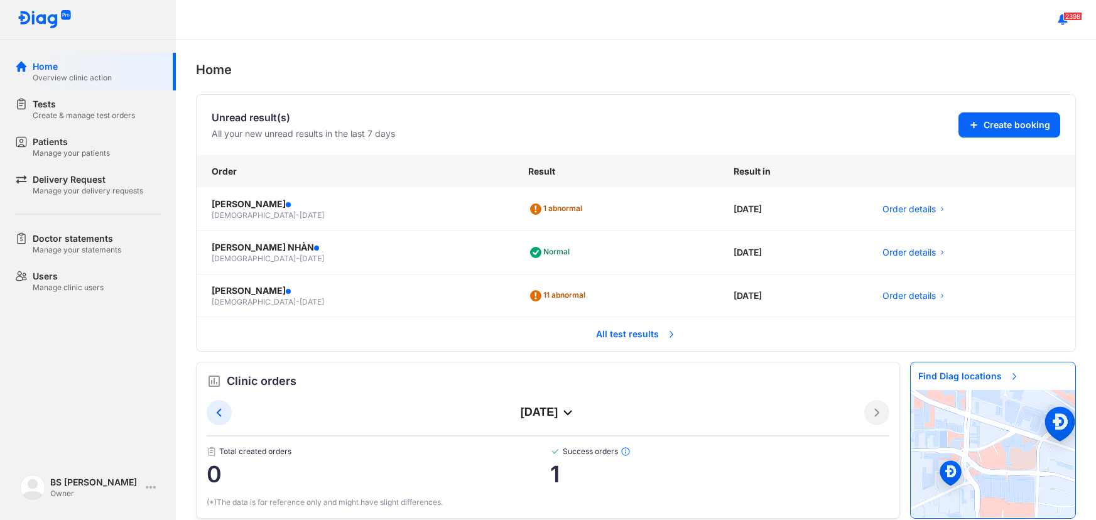 This screenshot has height=520, width=1096. I want to click on span: All test results, so click(636, 334).